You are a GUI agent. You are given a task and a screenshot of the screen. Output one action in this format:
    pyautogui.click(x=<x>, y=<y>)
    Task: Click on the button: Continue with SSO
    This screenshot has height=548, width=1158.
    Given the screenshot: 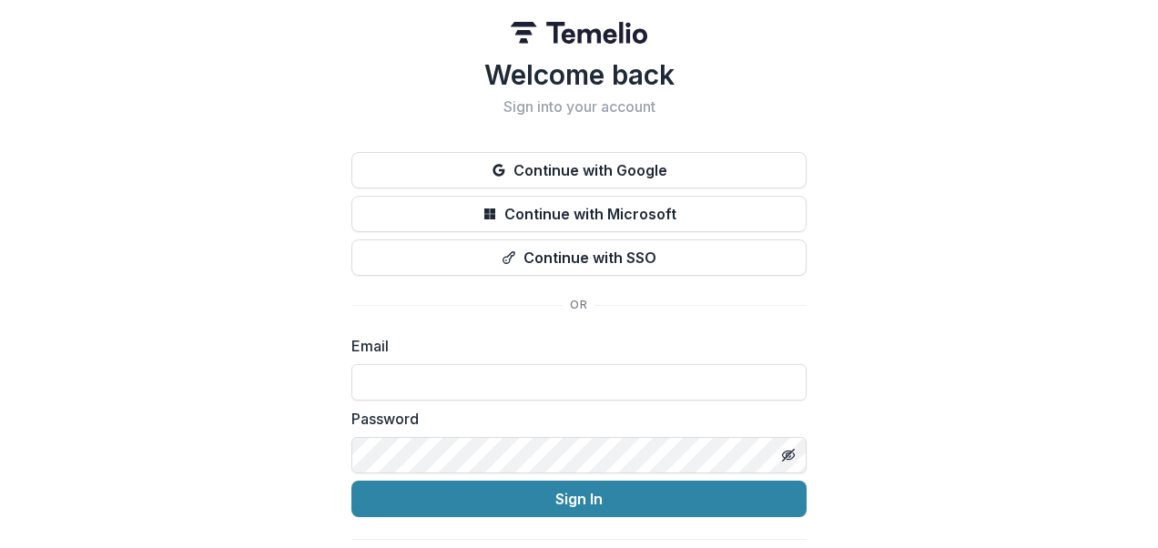 What is the action you would take?
    pyautogui.click(x=579, y=258)
    